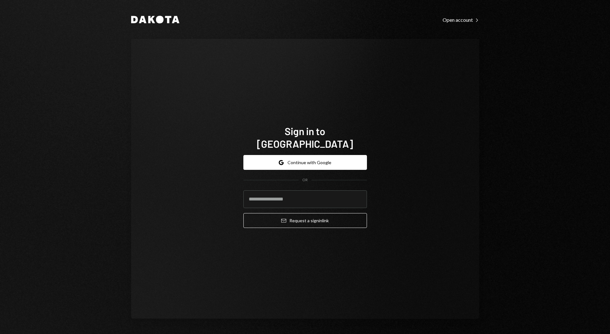  Describe the element at coordinates (461, 20) in the screenshot. I see `div: Open account` at that location.